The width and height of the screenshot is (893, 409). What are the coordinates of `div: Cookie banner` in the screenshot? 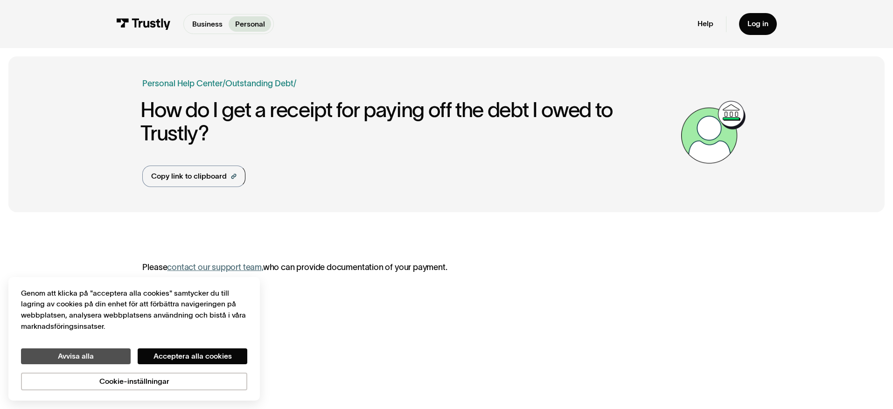 It's located at (134, 339).